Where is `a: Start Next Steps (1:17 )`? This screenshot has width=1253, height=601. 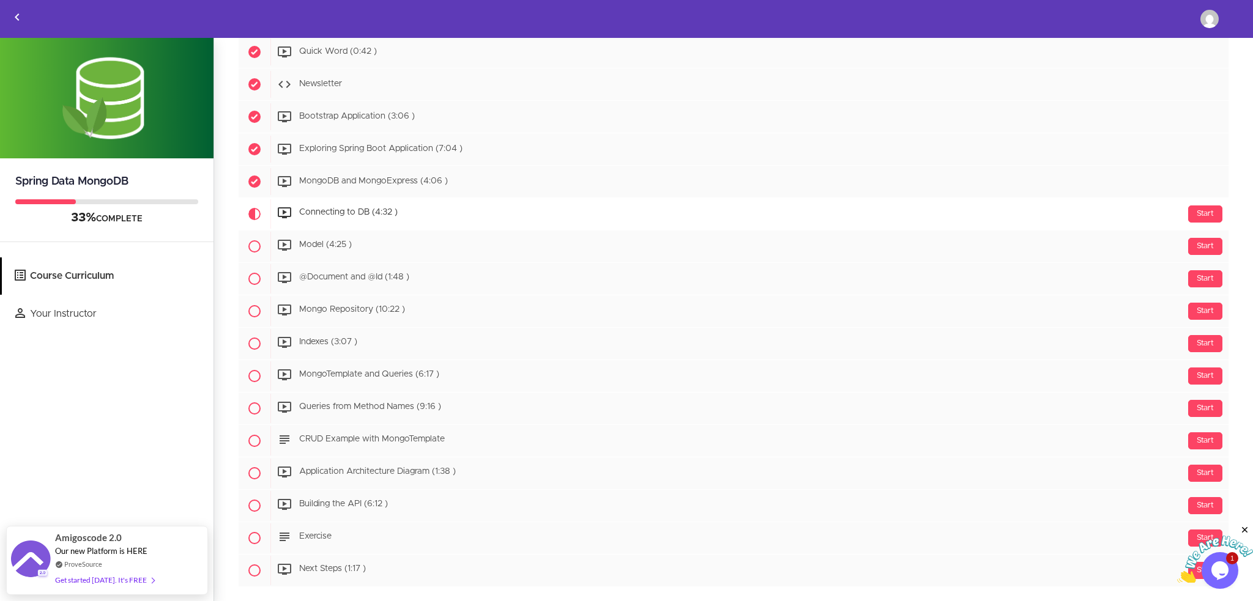 a: Start Next Steps (1:17 ) is located at coordinates (733, 571).